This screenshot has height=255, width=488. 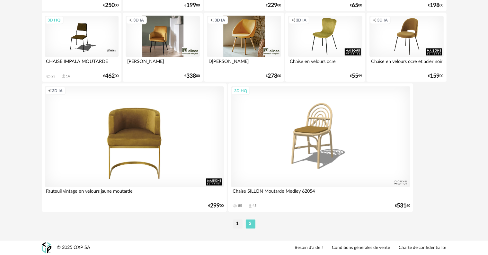 What do you see at coordinates (272, 76) in the screenshot?
I see `span: 278` at bounding box center [272, 76].